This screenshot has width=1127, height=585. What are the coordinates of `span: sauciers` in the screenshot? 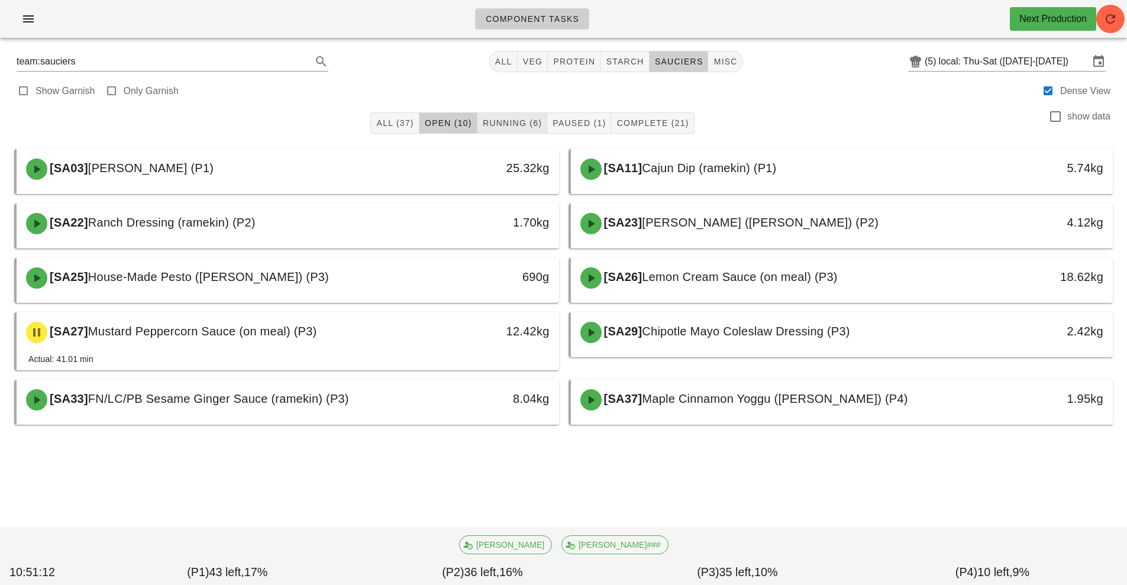 It's located at (678, 62).